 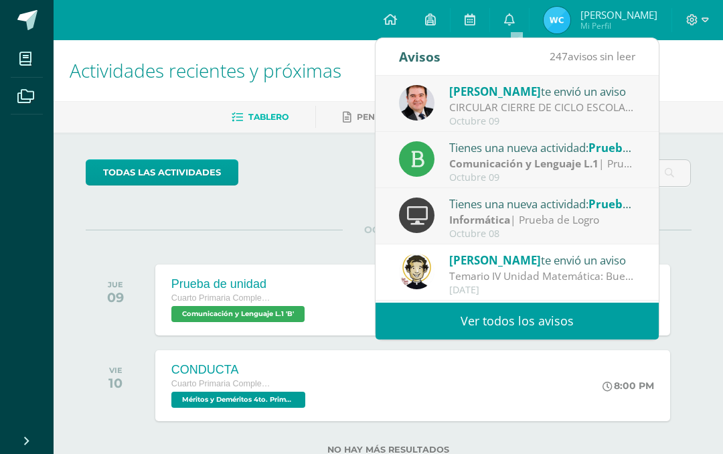 I want to click on img: 57933e79c0f622885edf5cfea874362b.png, so click(x=417, y=102).